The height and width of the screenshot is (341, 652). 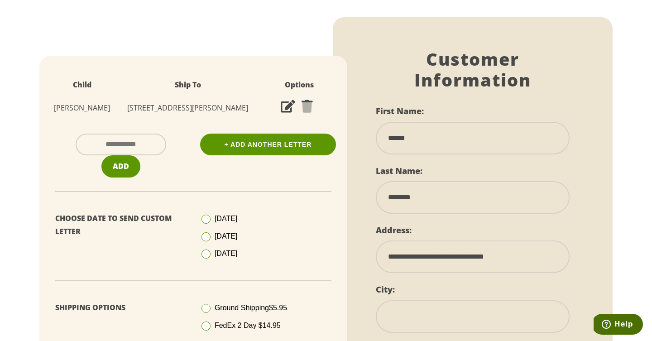 I want to click on button: Add, so click(x=121, y=166).